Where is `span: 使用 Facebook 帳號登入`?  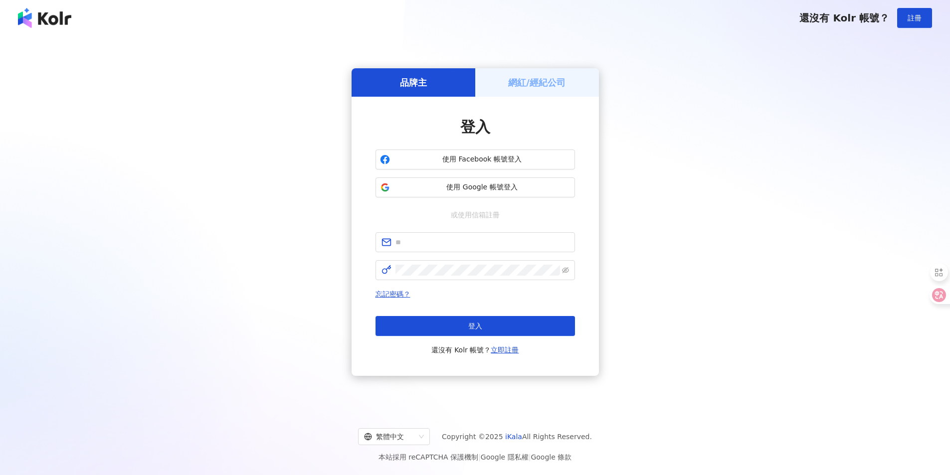
span: 使用 Facebook 帳號登入 is located at coordinates (482, 160).